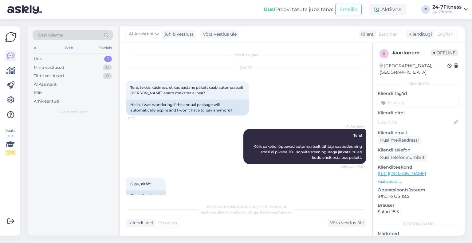  What do you see at coordinates (419, 84) in the screenshot?
I see `div: Kliendi info` at bounding box center [419, 84].